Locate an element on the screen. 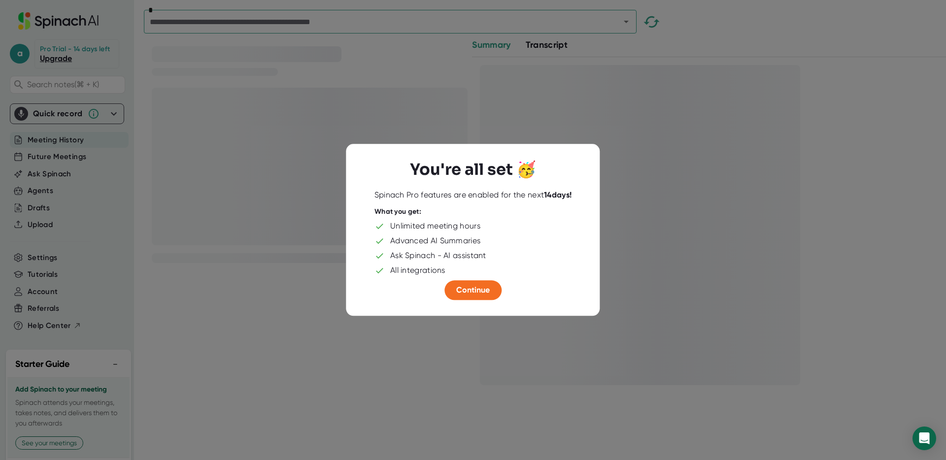 This screenshot has height=460, width=946. span: Continue is located at coordinates (473, 290).